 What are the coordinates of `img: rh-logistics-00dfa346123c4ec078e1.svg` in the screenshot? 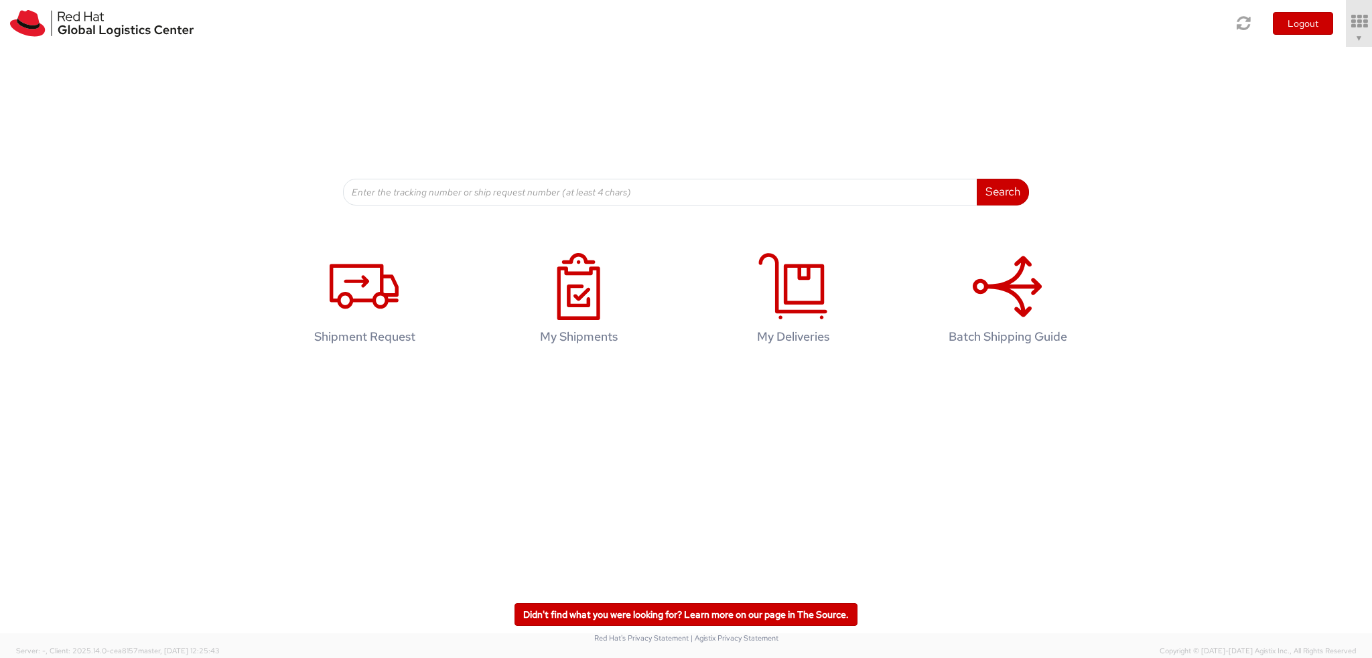 It's located at (102, 23).